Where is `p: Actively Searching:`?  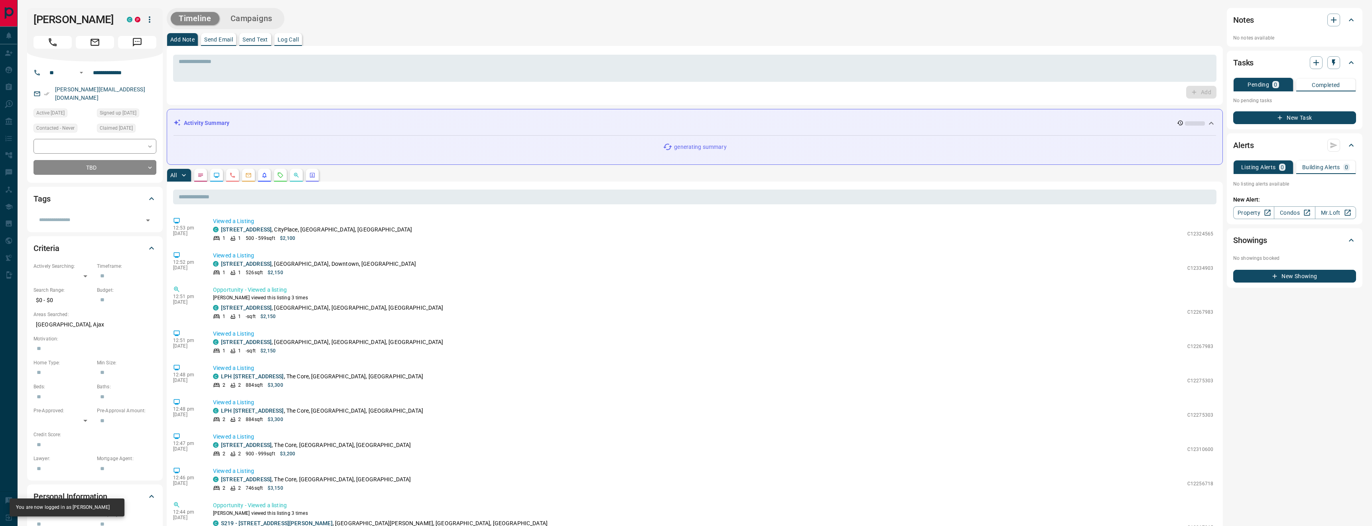 p: Actively Searching: is located at coordinates (63, 266).